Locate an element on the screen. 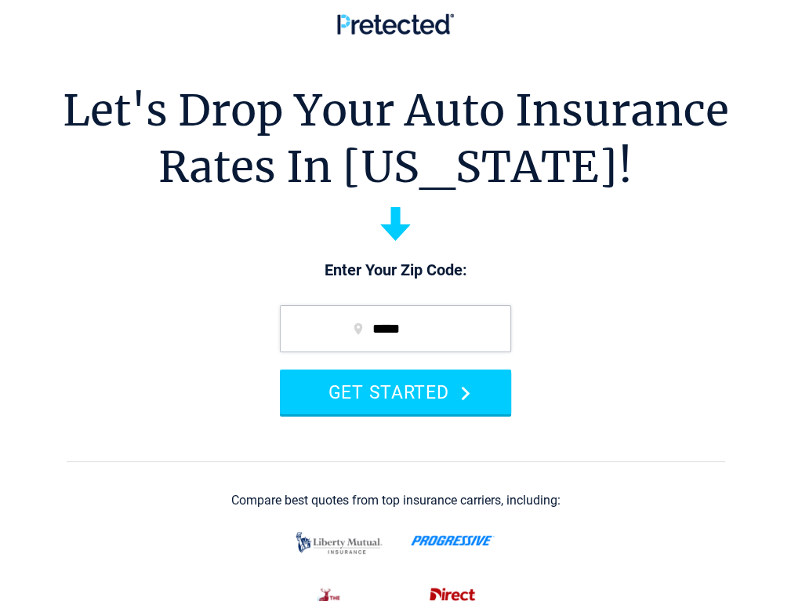 Image resolution: width=791 pixels, height=601 pixels. button: GET STARTED is located at coordinates (395, 391).